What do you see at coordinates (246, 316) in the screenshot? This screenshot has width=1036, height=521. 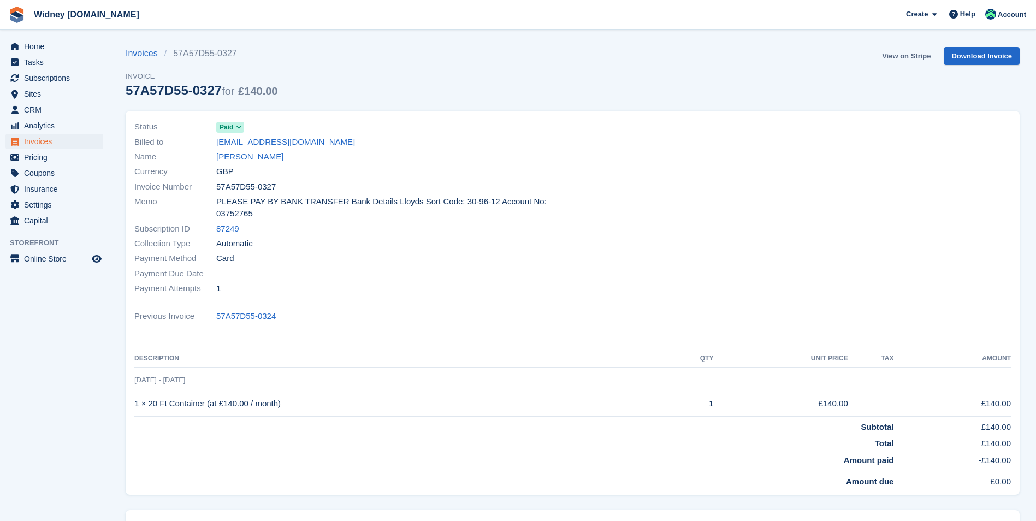 I see `a: 57A57D55-0324` at bounding box center [246, 316].